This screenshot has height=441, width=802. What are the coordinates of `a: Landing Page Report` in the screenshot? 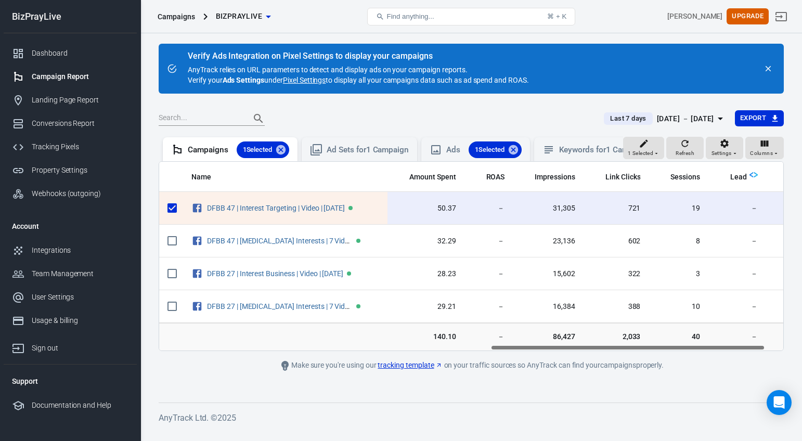 It's located at (70, 100).